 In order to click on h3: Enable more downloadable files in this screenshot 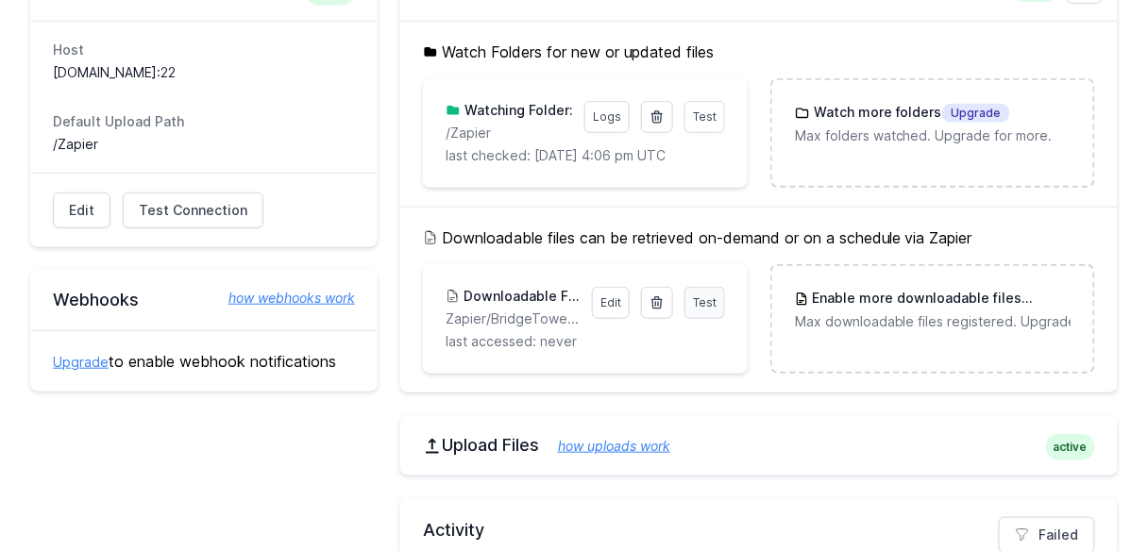, I will do `click(939, 298)`.